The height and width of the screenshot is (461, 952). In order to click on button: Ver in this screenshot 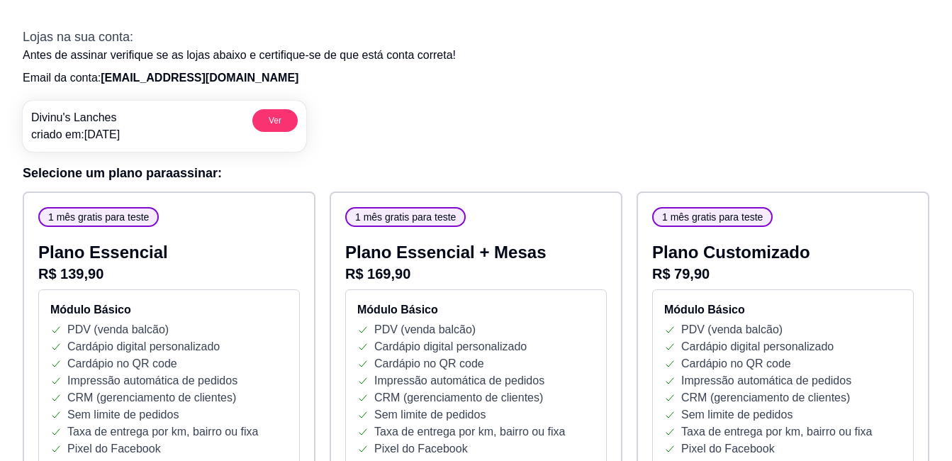, I will do `click(275, 121)`.